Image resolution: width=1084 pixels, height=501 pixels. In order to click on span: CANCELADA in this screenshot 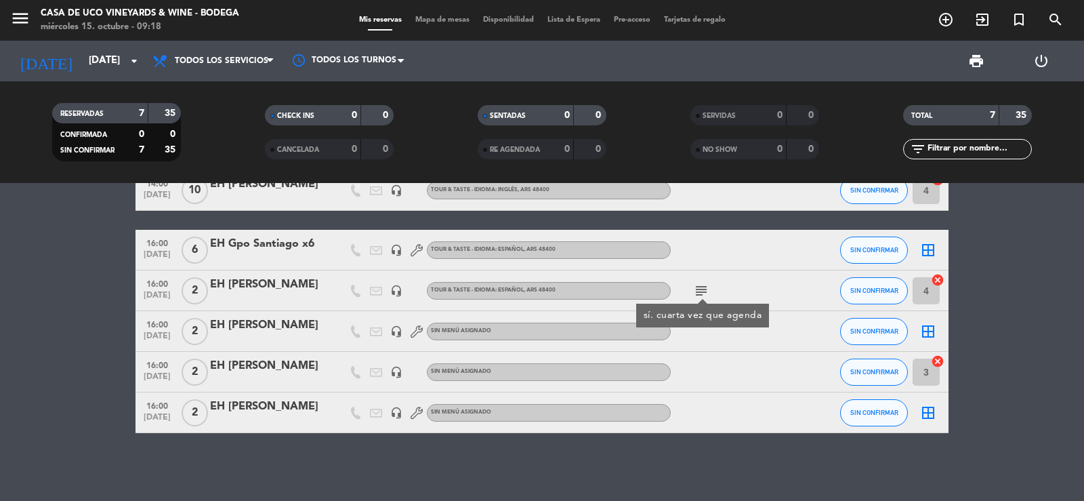, I will do `click(298, 150)`.